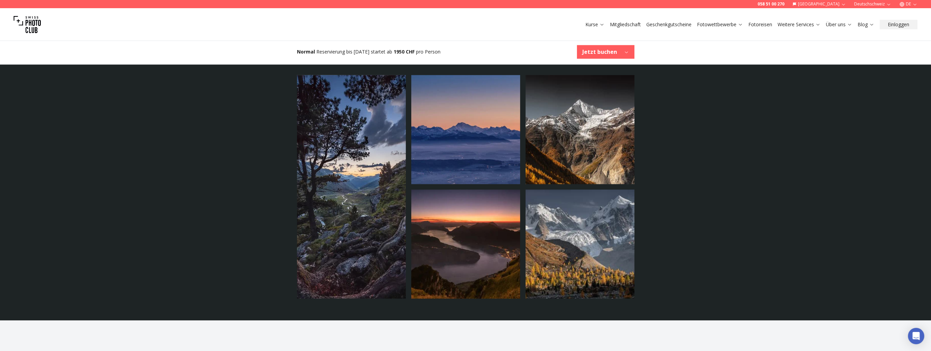 The height and width of the screenshot is (351, 931). What do you see at coordinates (428, 51) in the screenshot?
I see `span: pro Person` at bounding box center [428, 51].